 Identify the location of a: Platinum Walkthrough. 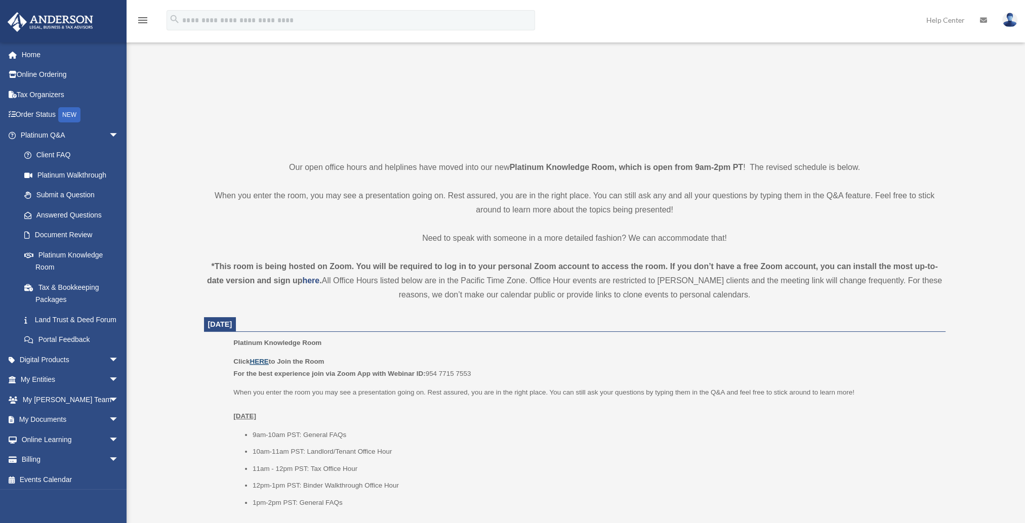
(74, 175).